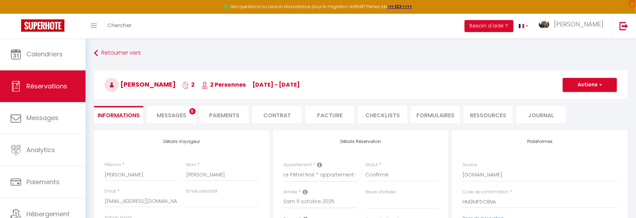 The height and width of the screenshot is (218, 636). I want to click on label: Code de confirmation, so click(486, 192).